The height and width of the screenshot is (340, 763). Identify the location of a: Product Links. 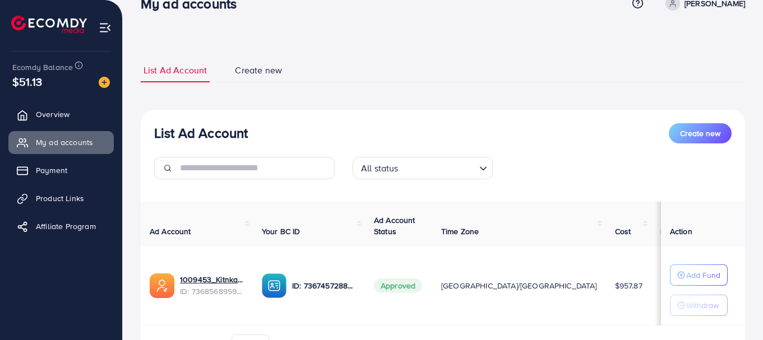
(61, 198).